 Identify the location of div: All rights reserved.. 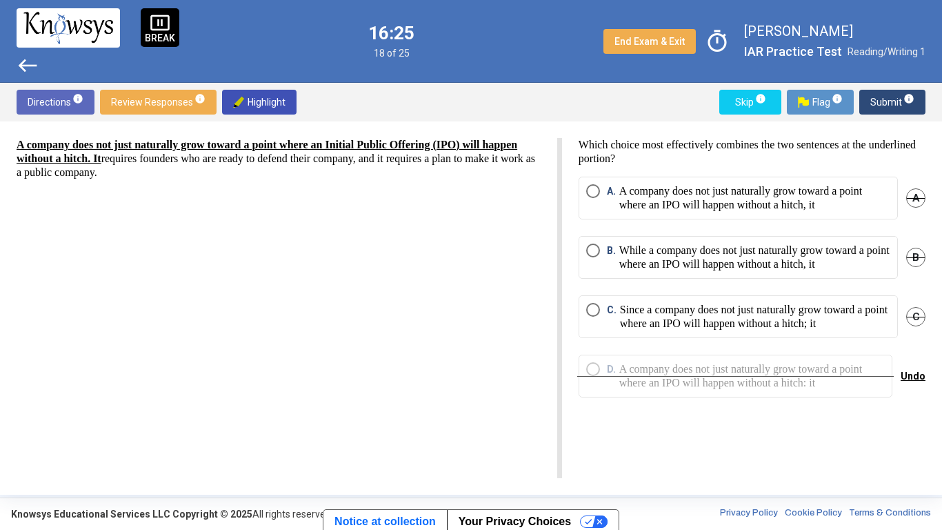
(172, 514).